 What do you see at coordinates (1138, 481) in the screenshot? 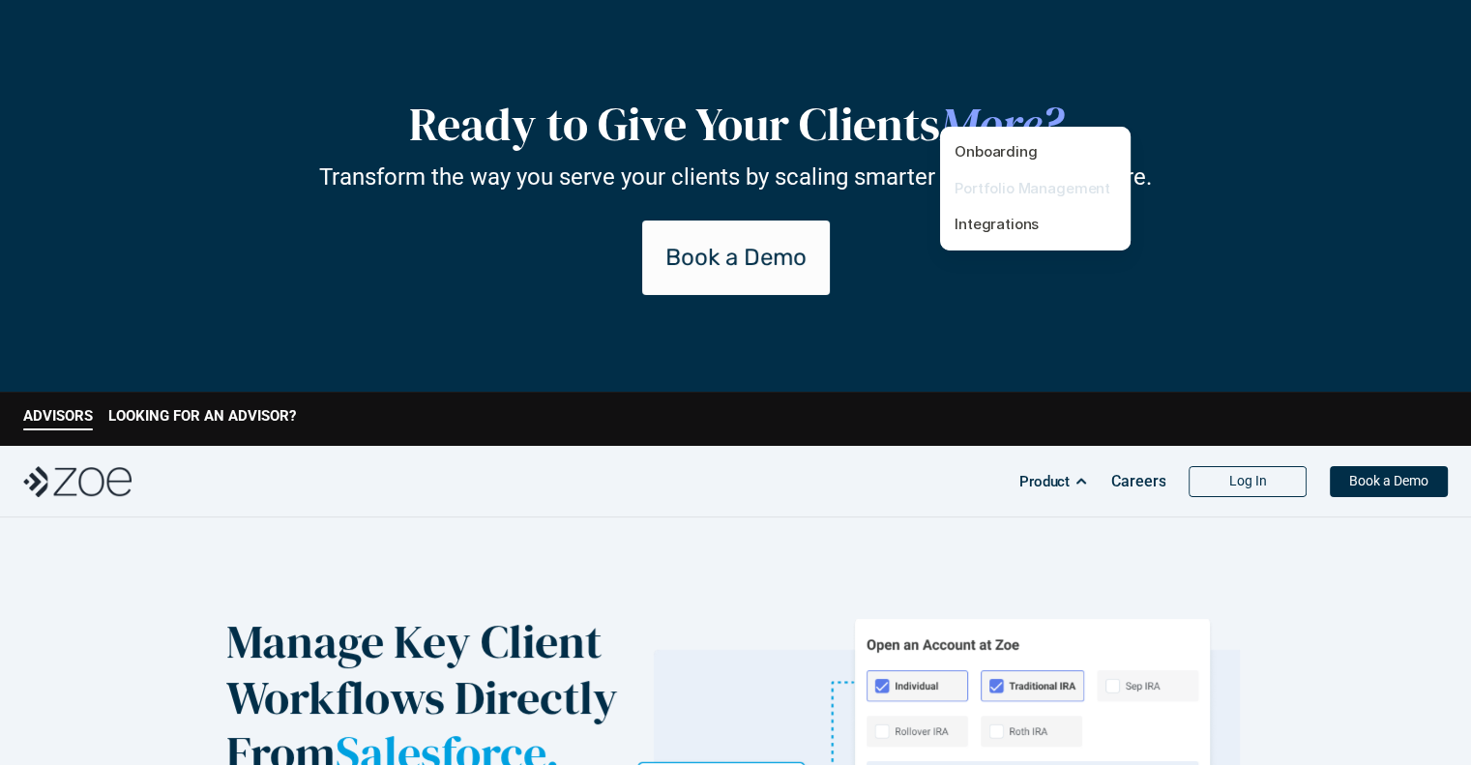
I see `p: Careers` at bounding box center [1138, 481].